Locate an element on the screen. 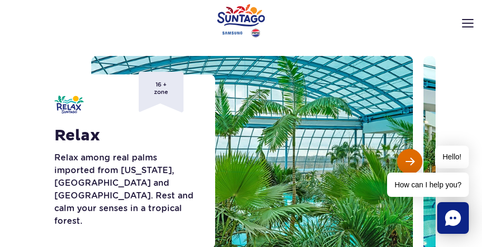 The image size is (482, 247). span: Hello! is located at coordinates (452, 157).